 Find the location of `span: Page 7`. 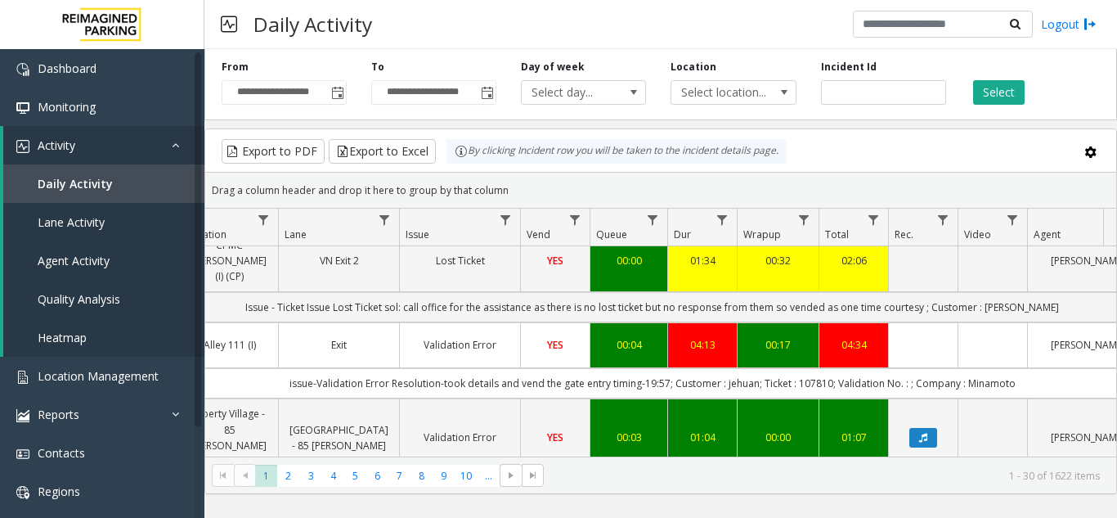

span: Page 7 is located at coordinates (399, 475).